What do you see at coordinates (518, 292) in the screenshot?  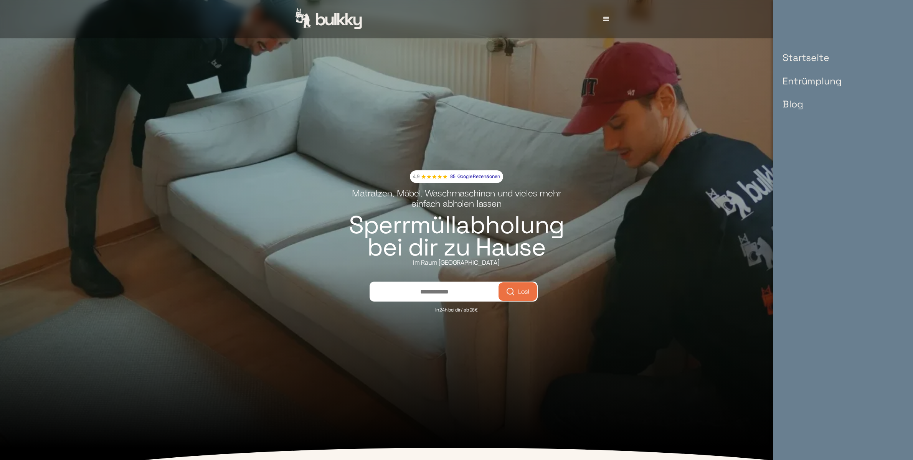 I see `button: Los!` at bounding box center [518, 292].